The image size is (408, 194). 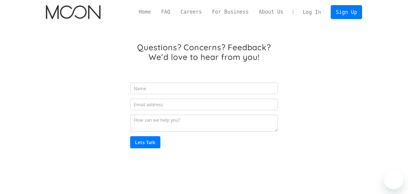 I want to click on input: Email address, so click(x=204, y=104).